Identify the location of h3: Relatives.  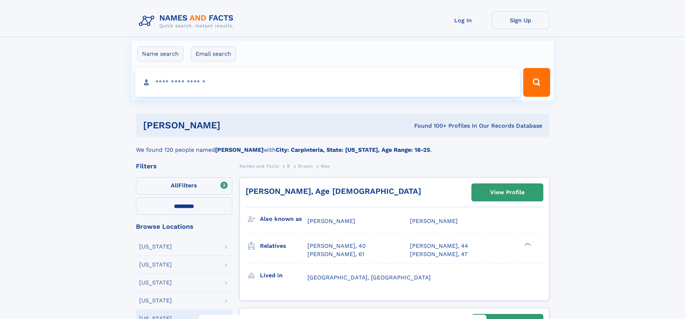
(284, 246).